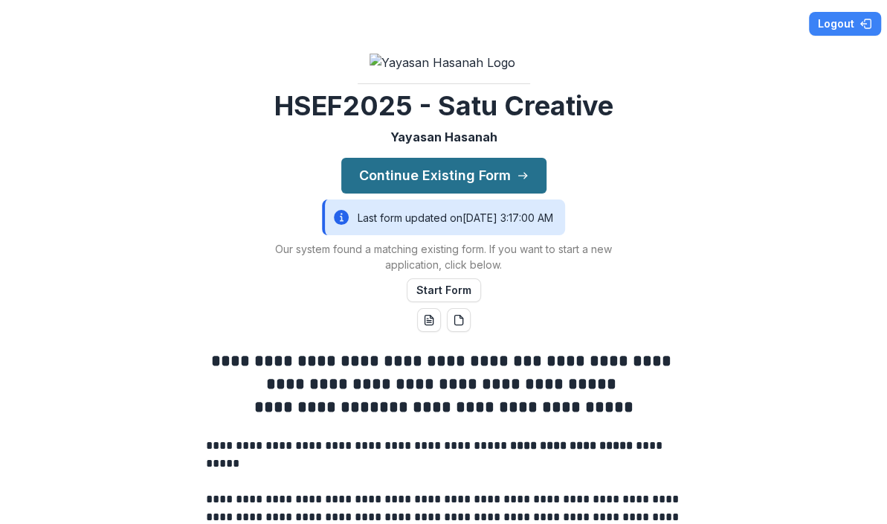  What do you see at coordinates (444, 176) in the screenshot?
I see `button: Continue Existing Form` at bounding box center [444, 176].